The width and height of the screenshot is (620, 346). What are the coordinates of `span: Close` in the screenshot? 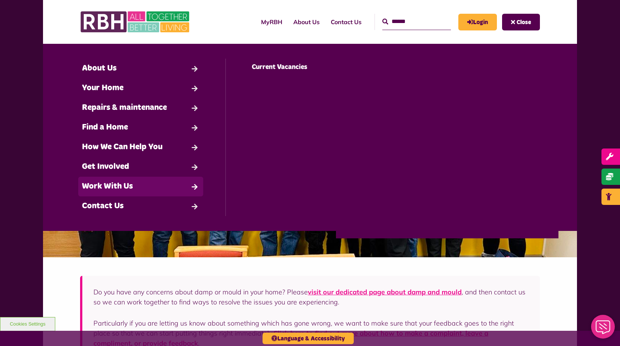 It's located at (524, 22).